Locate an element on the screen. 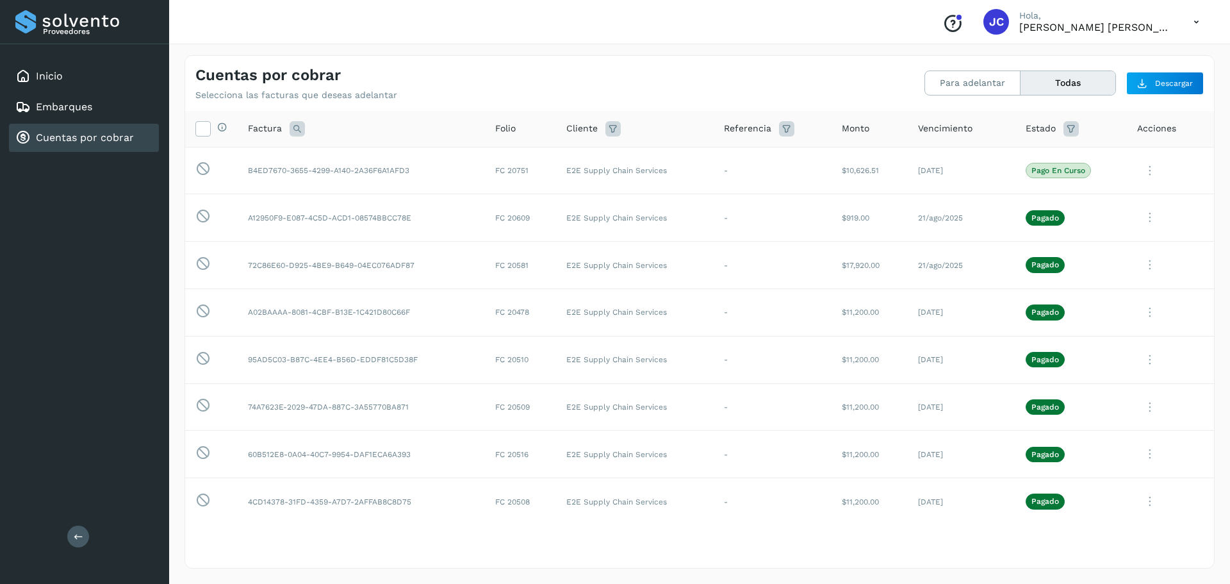 The width and height of the screenshot is (1230, 584). p: Proveedores is located at coordinates (98, 31).